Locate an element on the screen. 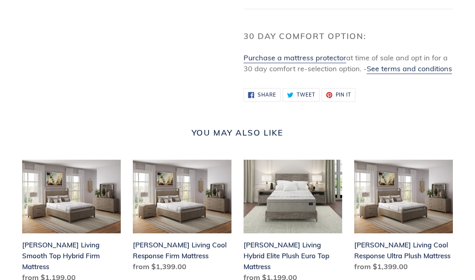  h2: 30 Day Comfort Option: is located at coordinates (348, 36).